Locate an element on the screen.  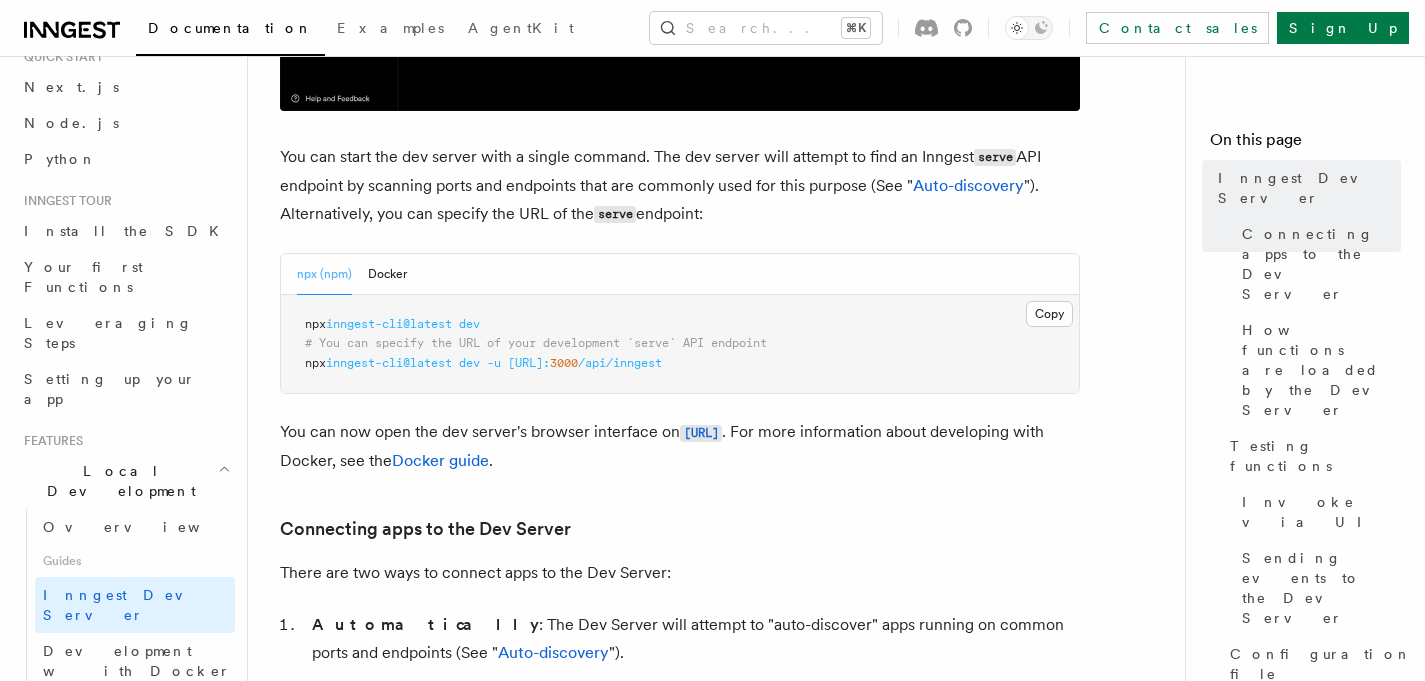
a: Node.js is located at coordinates (125, 123).